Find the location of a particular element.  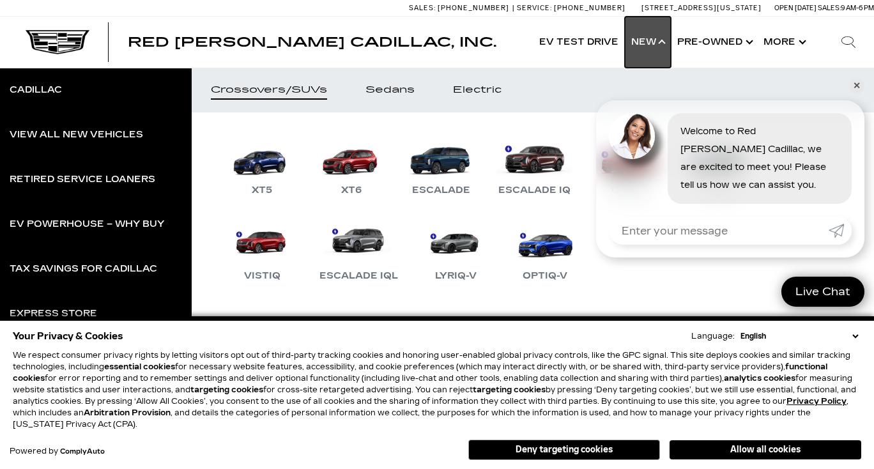

div: XT6 is located at coordinates (351, 190).